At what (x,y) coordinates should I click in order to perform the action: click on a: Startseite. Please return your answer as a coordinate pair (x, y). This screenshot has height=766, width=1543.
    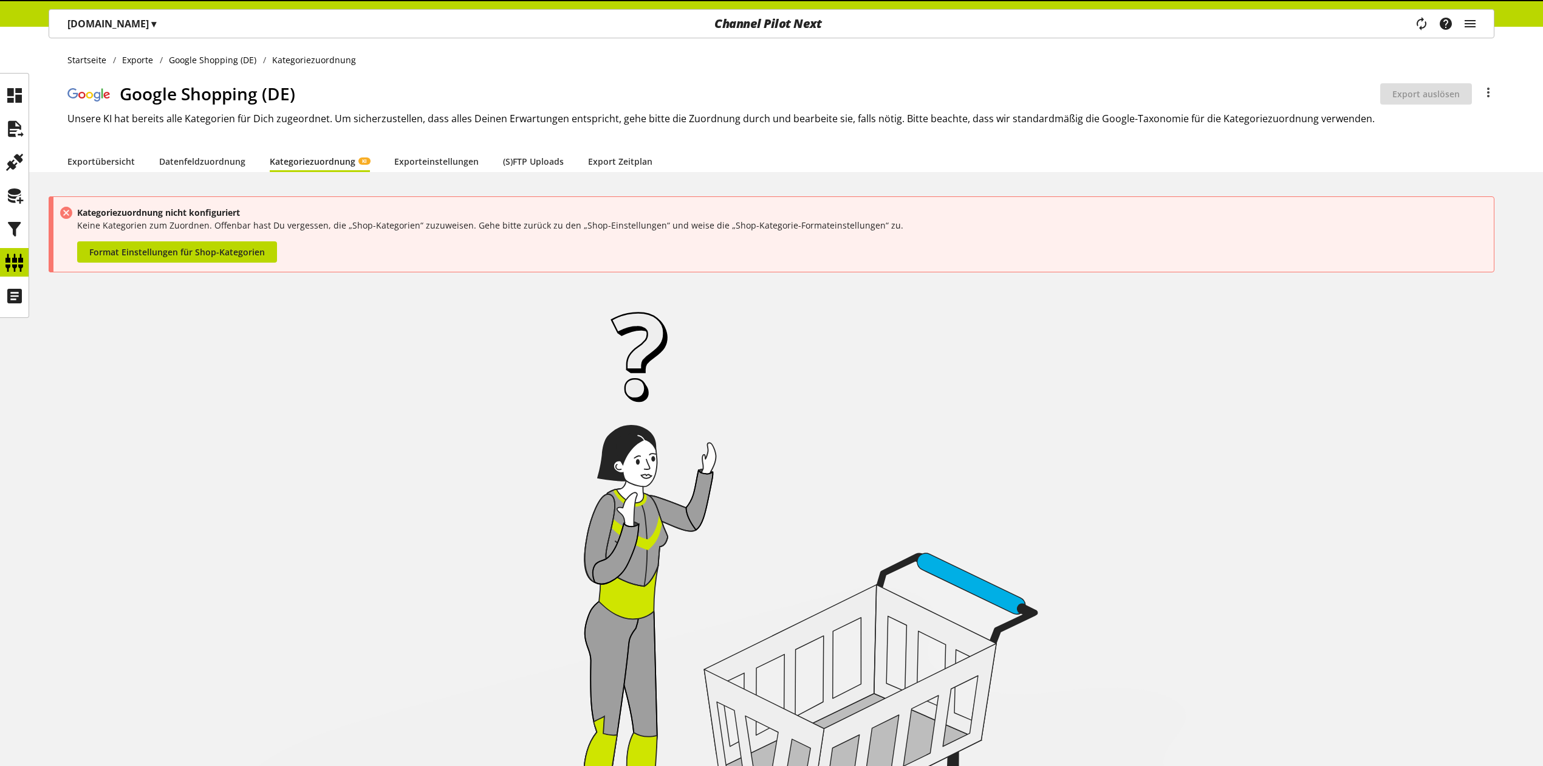
    Looking at the image, I should click on (90, 60).